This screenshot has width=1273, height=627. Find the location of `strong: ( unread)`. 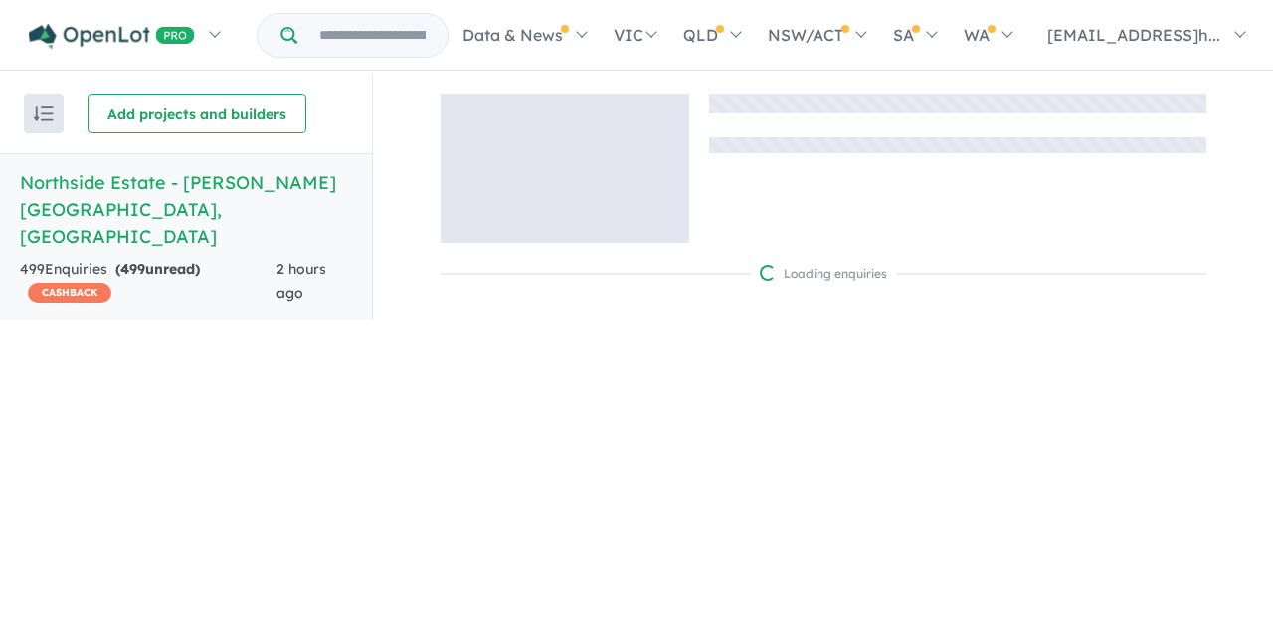

strong: ( unread) is located at coordinates (157, 269).